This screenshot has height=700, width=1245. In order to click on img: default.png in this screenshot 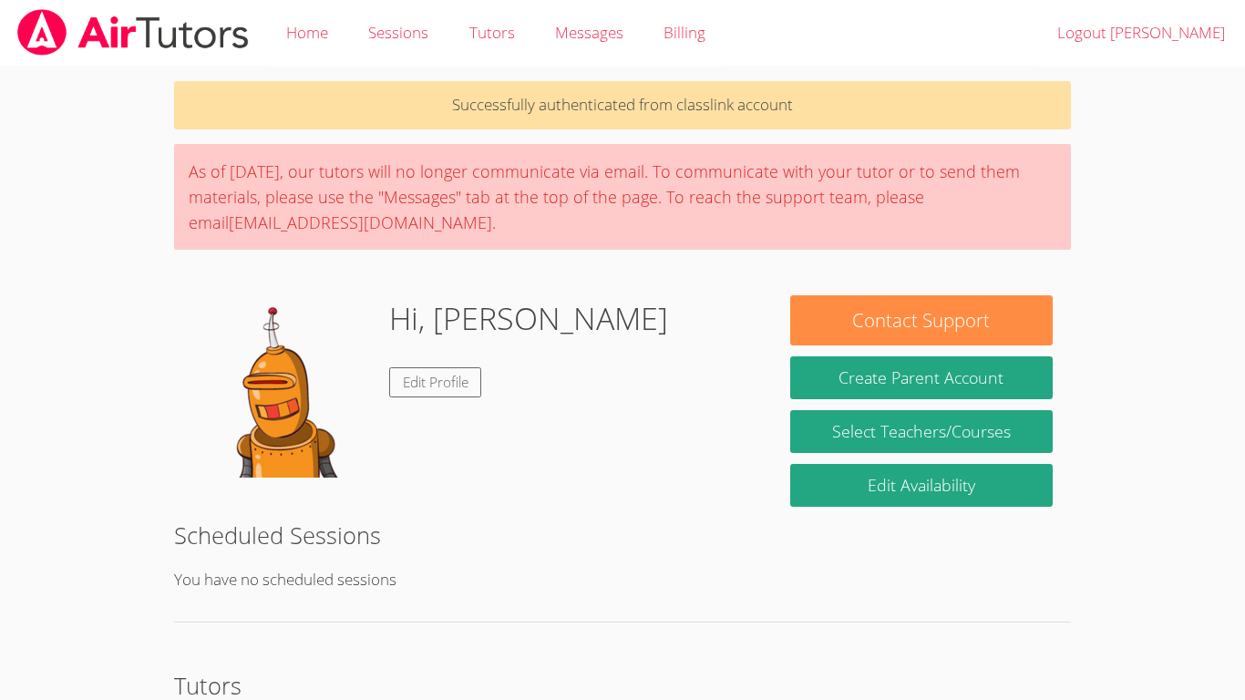, I will do `click(283, 386)`.